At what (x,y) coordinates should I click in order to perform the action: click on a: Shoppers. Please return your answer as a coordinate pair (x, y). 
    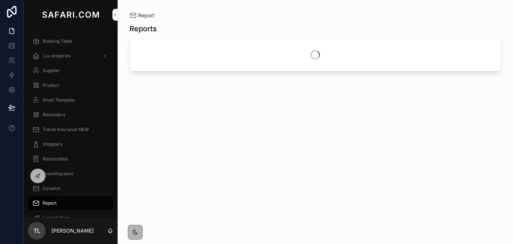
    Looking at the image, I should click on (71, 144).